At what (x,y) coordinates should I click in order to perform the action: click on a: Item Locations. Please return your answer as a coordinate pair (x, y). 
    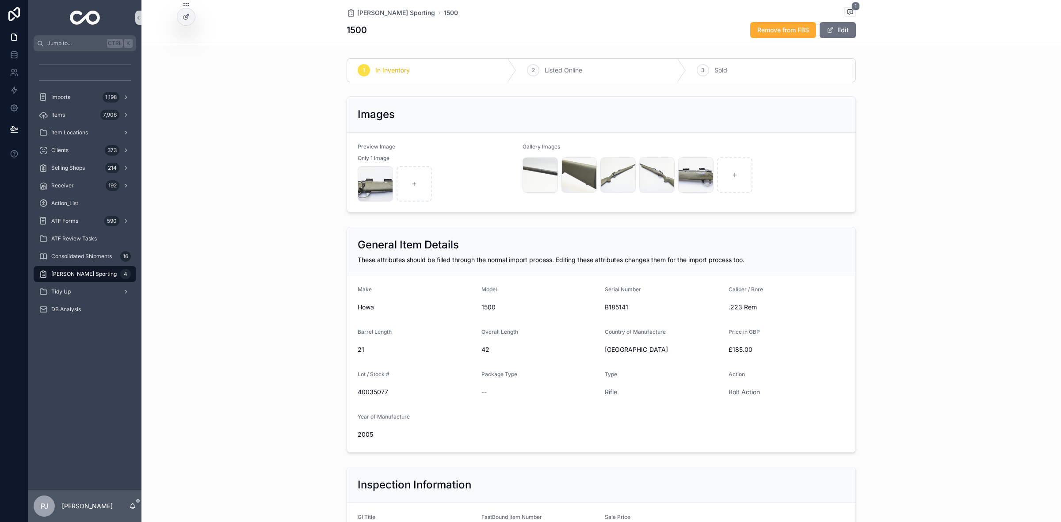
    Looking at the image, I should click on (85, 133).